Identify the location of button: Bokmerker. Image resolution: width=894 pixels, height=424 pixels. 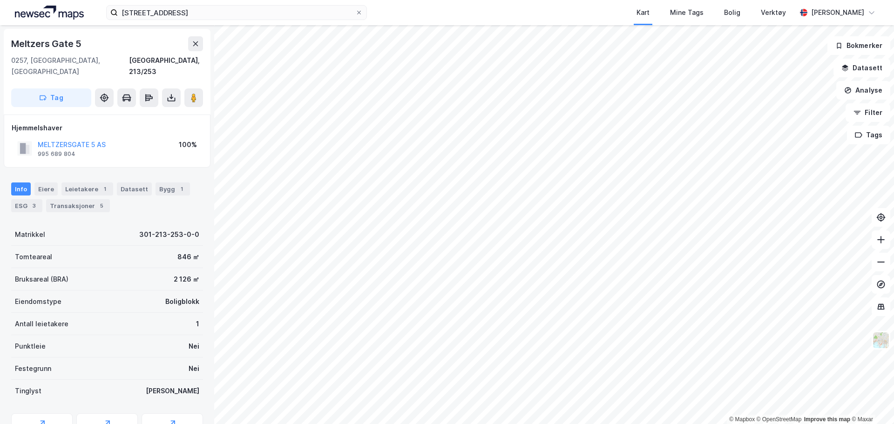
(859, 46).